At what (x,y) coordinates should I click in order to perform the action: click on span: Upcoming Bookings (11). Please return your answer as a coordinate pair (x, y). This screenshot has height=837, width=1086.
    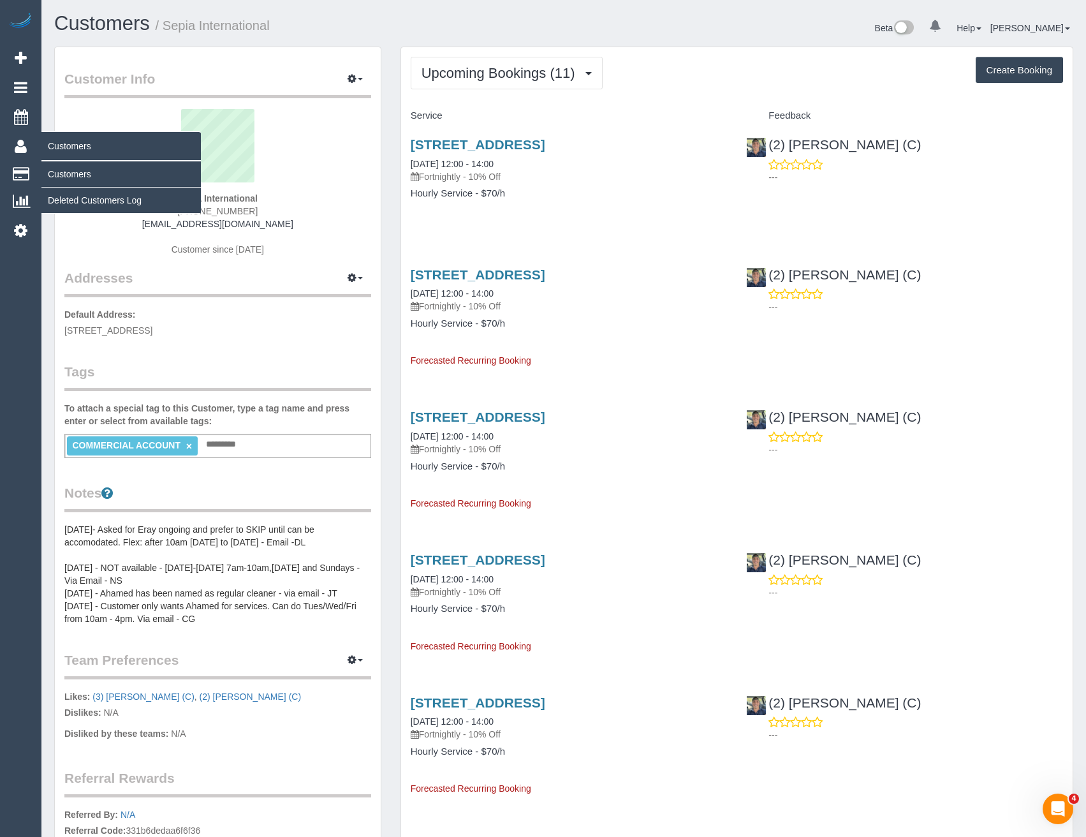
    Looking at the image, I should click on (501, 73).